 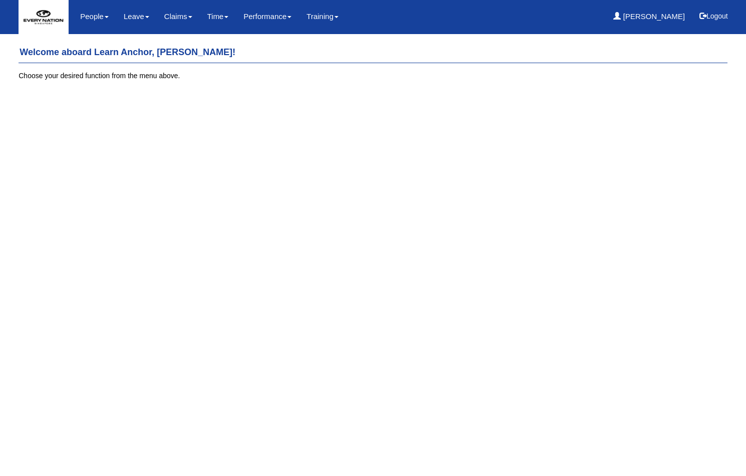 I want to click on a: Performance, so click(x=267, y=17).